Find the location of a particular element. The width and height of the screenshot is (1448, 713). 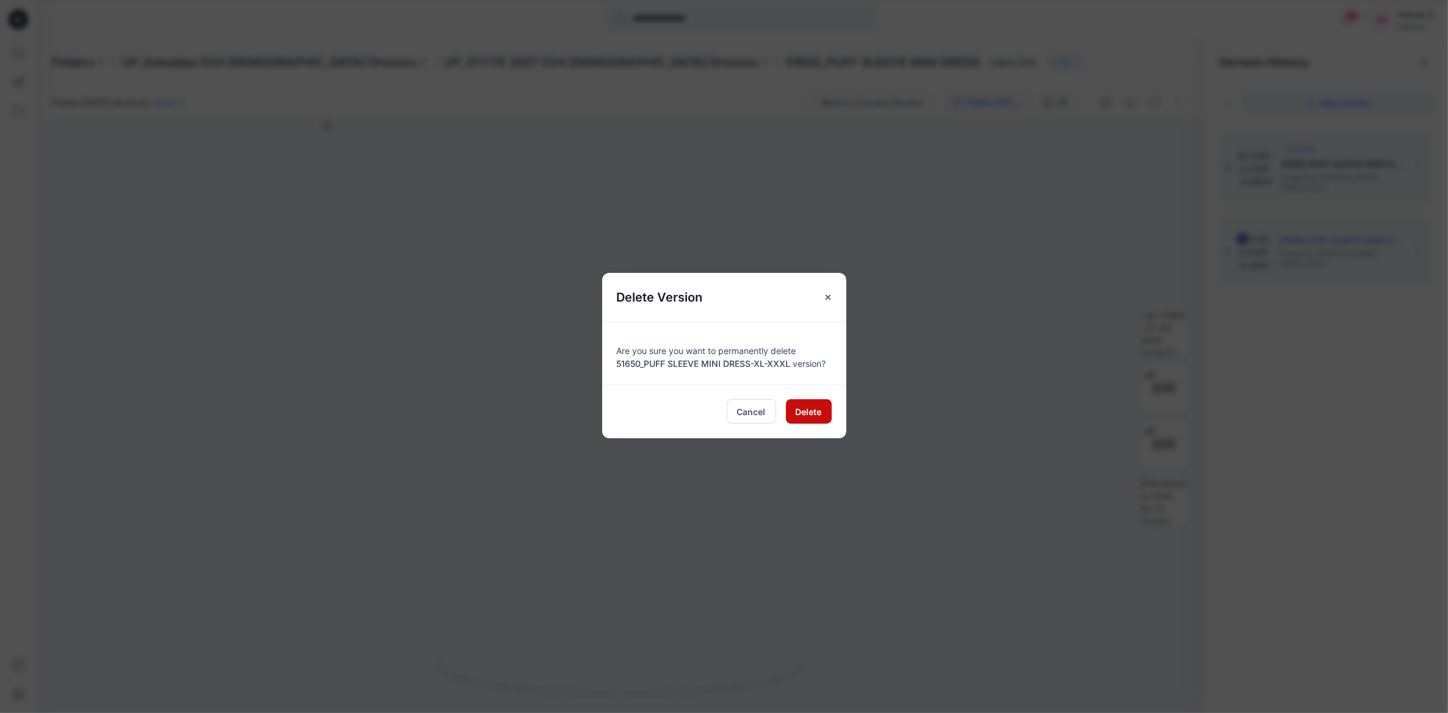

button: Close is located at coordinates (828, 297).